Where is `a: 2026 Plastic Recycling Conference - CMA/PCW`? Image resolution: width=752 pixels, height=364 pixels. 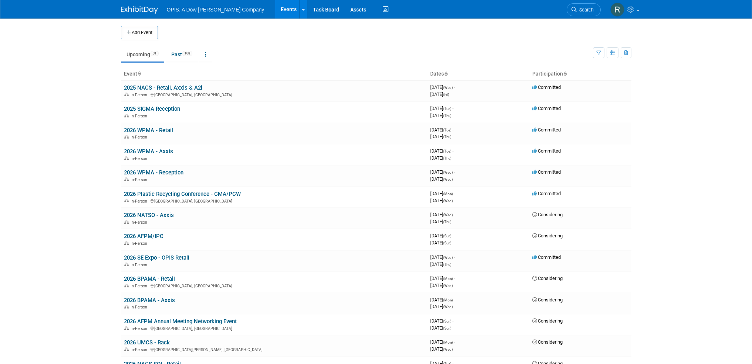
a: 2026 Plastic Recycling Conference - CMA/PCW is located at coordinates (182, 194).